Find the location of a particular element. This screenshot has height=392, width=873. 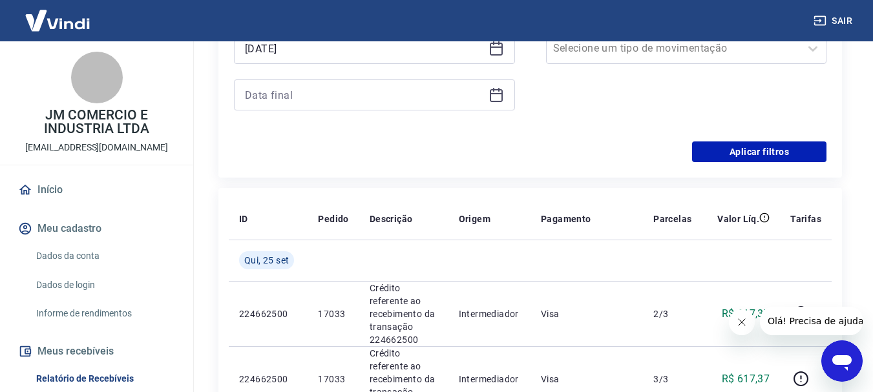

p: Parcelas is located at coordinates (672, 219).